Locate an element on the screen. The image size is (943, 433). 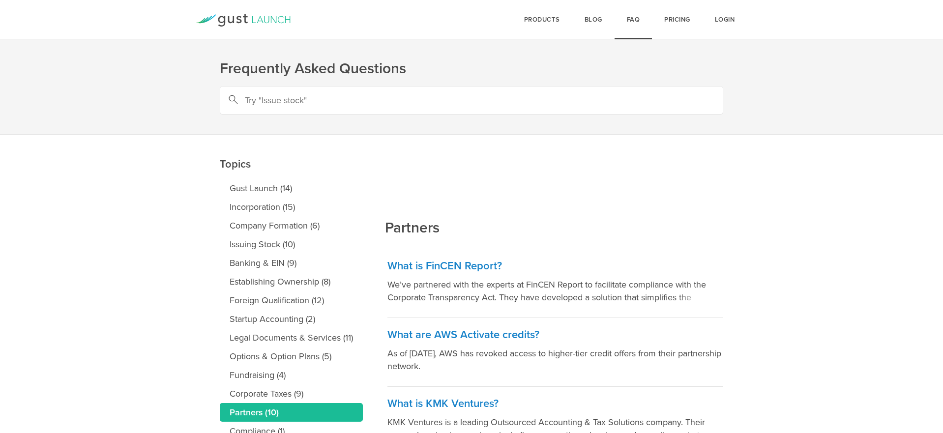
h1: Frequently Asked Questions is located at coordinates (472, 69).